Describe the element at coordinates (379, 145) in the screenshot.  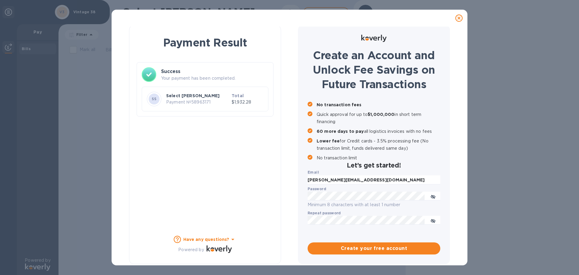
I see `p: for Credit cards - 3.5% processing fee (No transaction limit, funds delivered same day)` at that location.